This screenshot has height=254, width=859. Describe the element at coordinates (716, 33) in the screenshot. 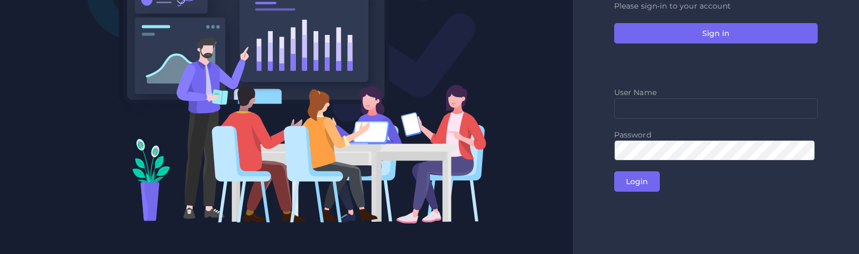

I see `button: Sign in` at that location.